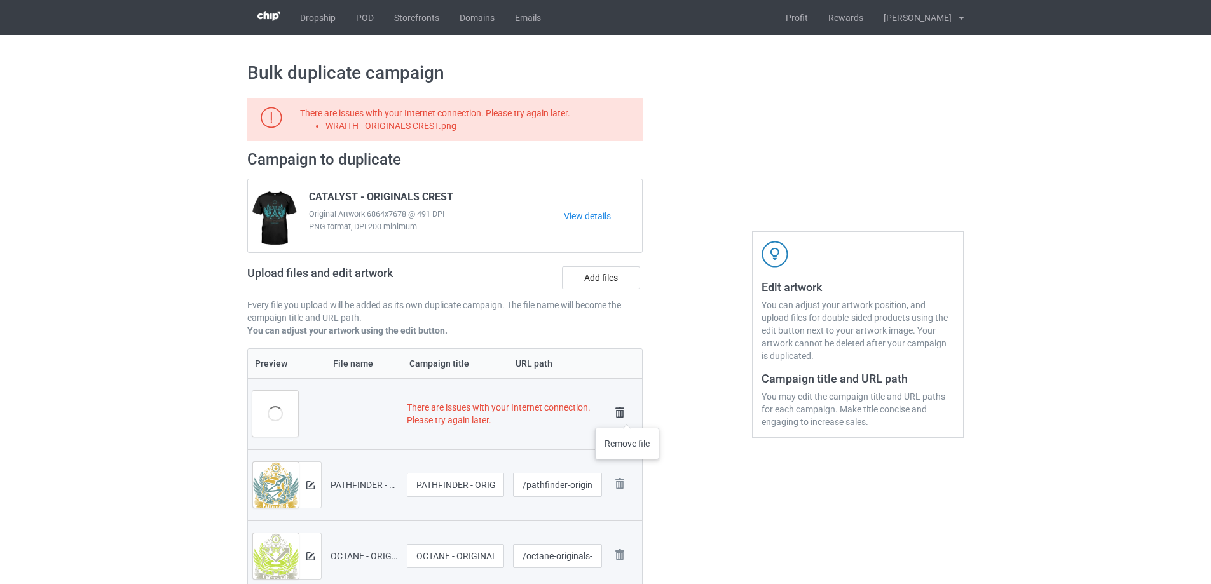  Describe the element at coordinates (858, 331) in the screenshot. I see `div: You can adjust your artwork position, and upload files for double-sided products using the edit b...` at that location.